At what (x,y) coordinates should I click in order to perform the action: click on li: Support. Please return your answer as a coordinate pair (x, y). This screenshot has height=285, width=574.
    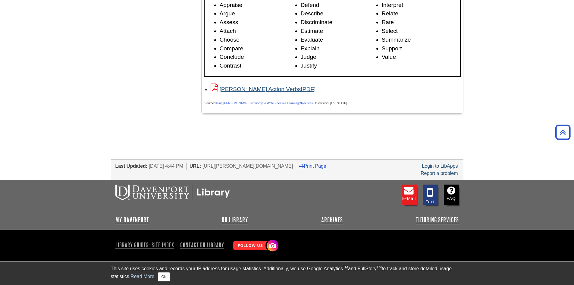
    Looking at the image, I should click on (419, 48).